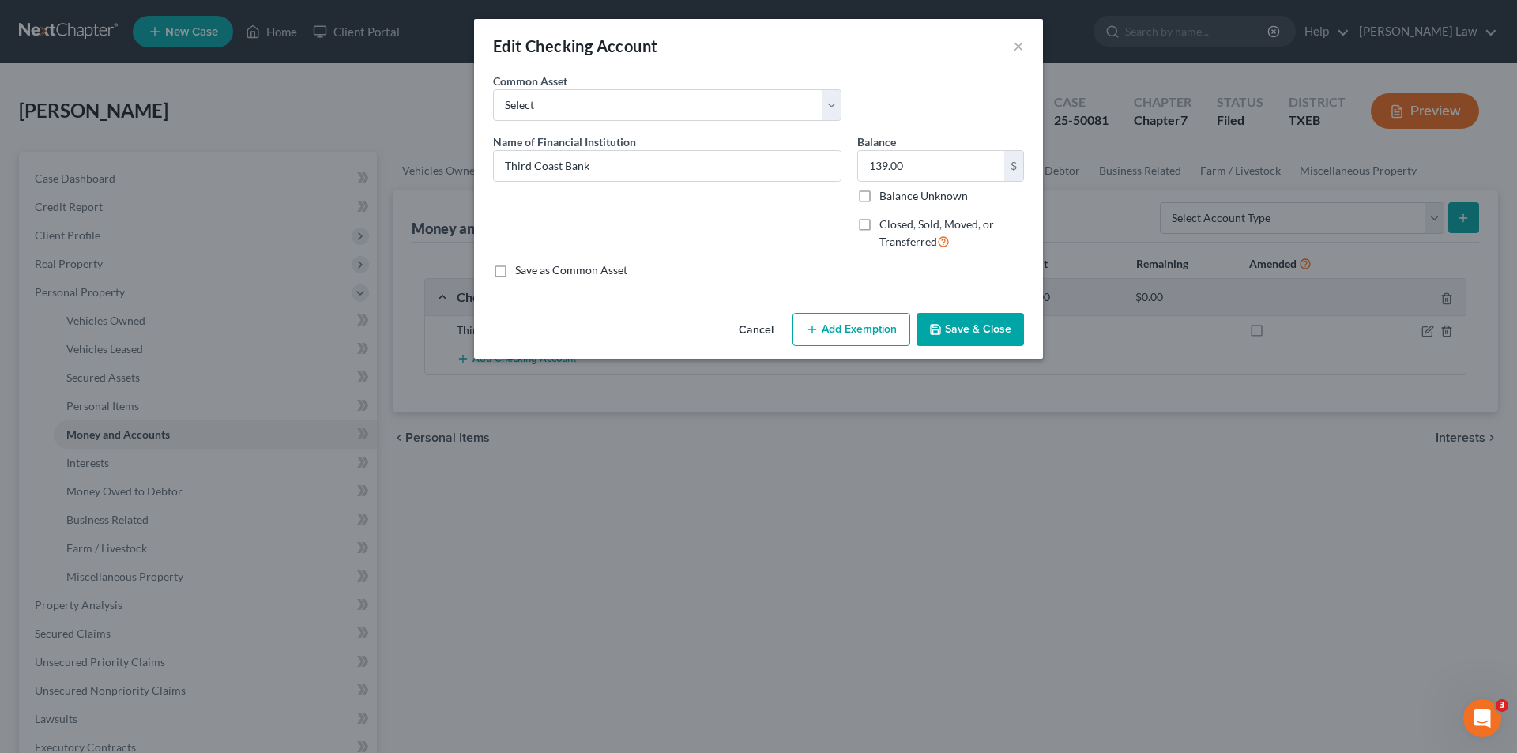 The width and height of the screenshot is (1517, 753). I want to click on span: 3, so click(1502, 706).